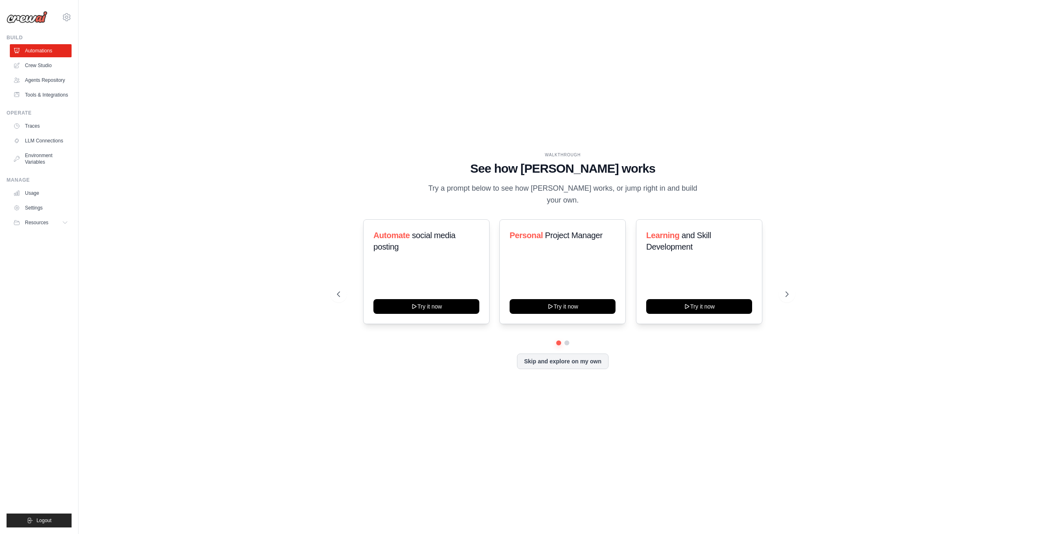  Describe the element at coordinates (574, 235) in the screenshot. I see `span: Project Manager` at that location.